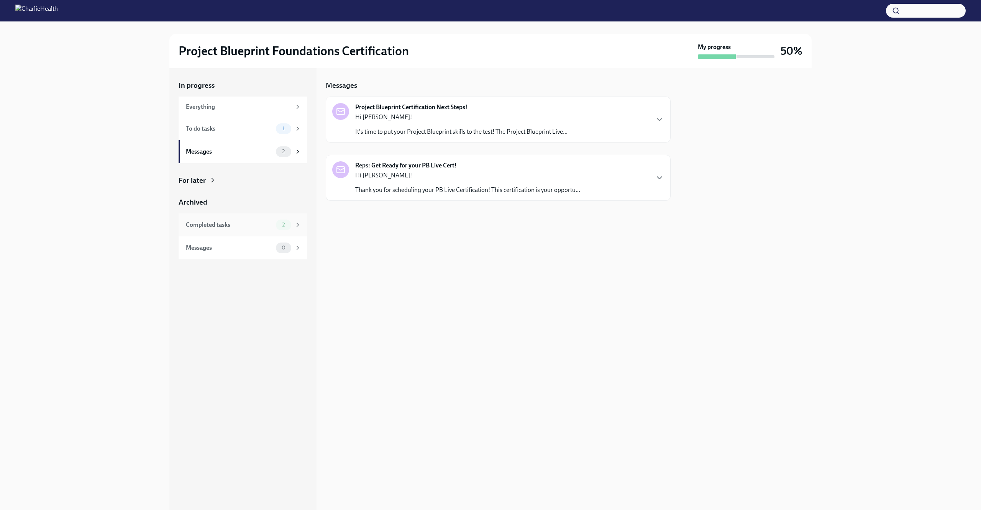 The height and width of the screenshot is (518, 981). I want to click on h2: Project Blueprint Foundations Certification, so click(294, 51).